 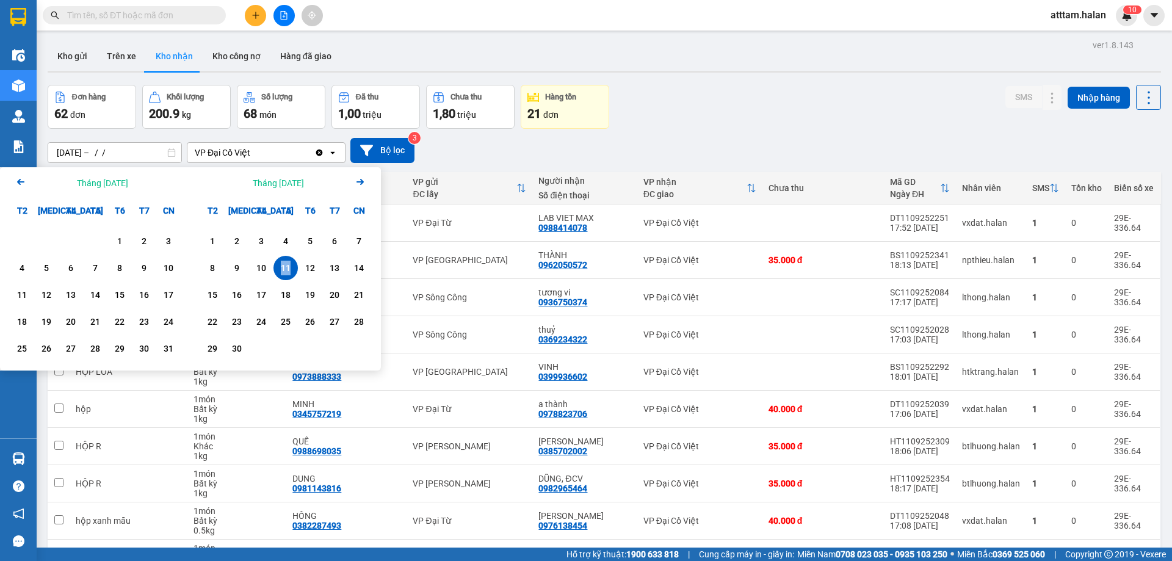 What do you see at coordinates (1127, 15) in the screenshot?
I see `img: icon-new-feature` at bounding box center [1127, 15].